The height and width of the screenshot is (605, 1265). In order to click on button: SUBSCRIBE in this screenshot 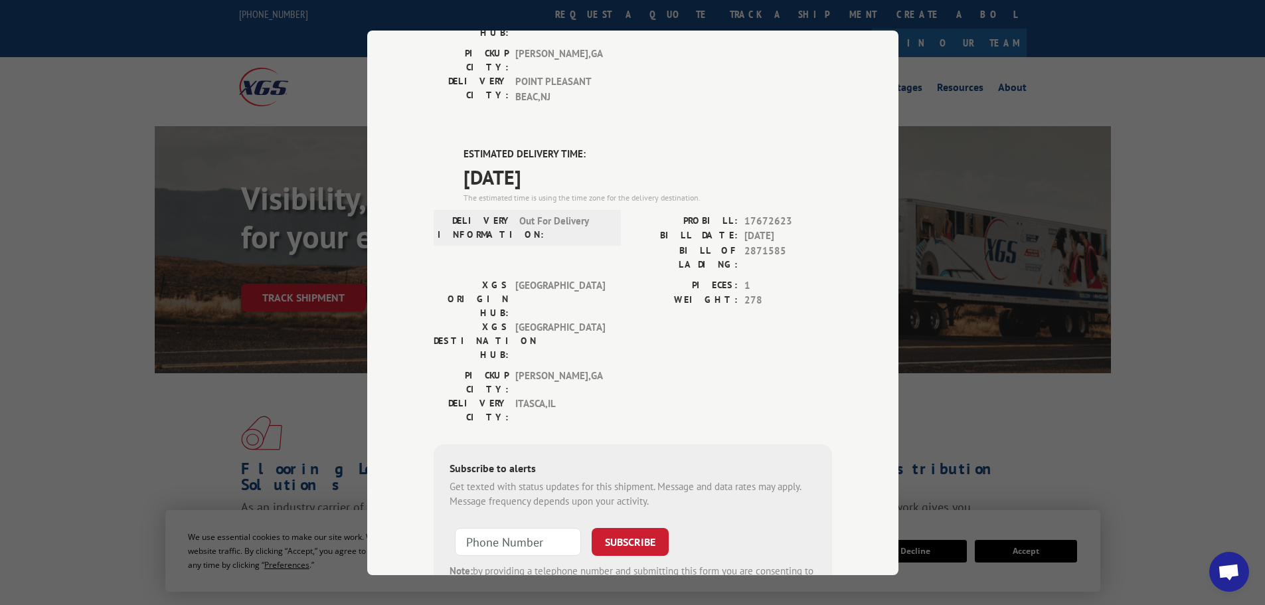, I will do `click(630, 541)`.